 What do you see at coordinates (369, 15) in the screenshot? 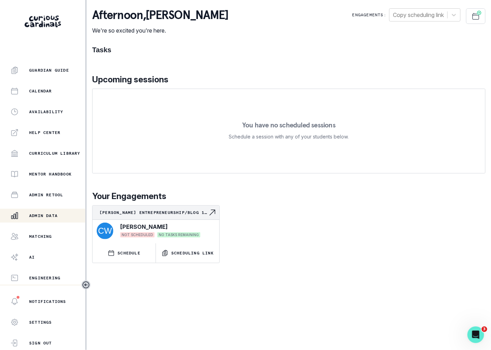
I see `p: Engagements:` at bounding box center [369, 15].